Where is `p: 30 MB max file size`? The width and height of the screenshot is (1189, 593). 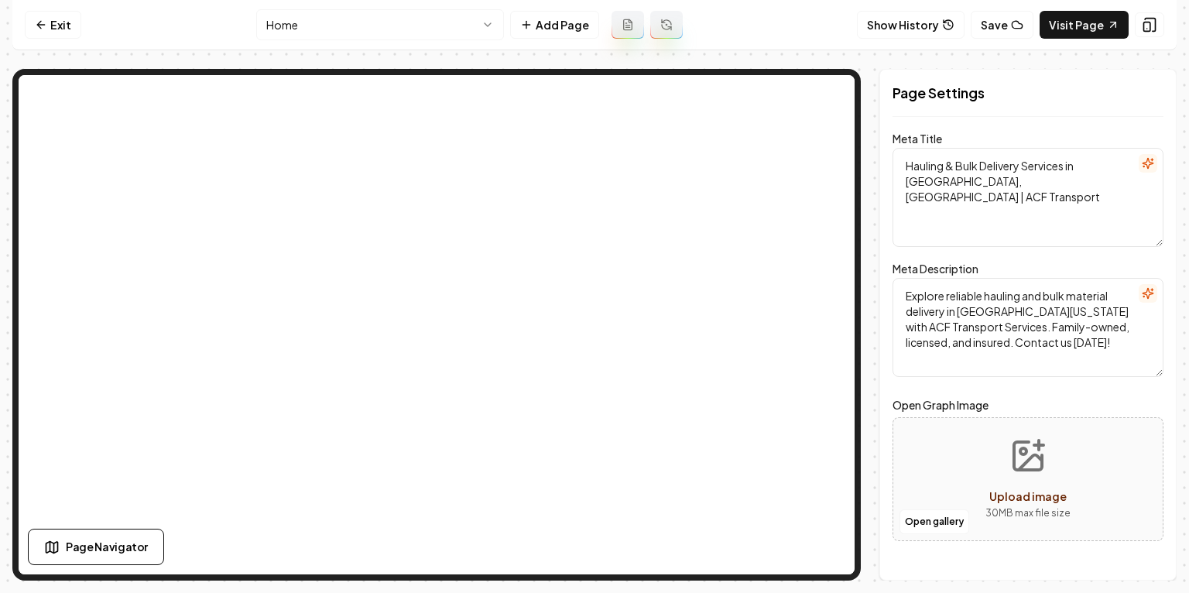
p: 30 MB max file size is located at coordinates (1028, 513).